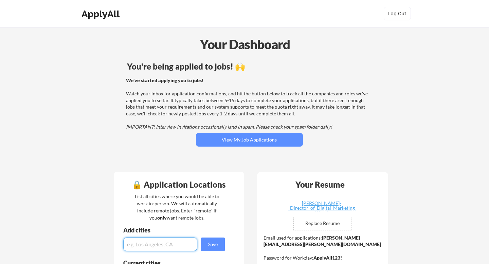  What do you see at coordinates (320, 185) in the screenshot?
I see `div: Your Resume` at bounding box center [320, 185].